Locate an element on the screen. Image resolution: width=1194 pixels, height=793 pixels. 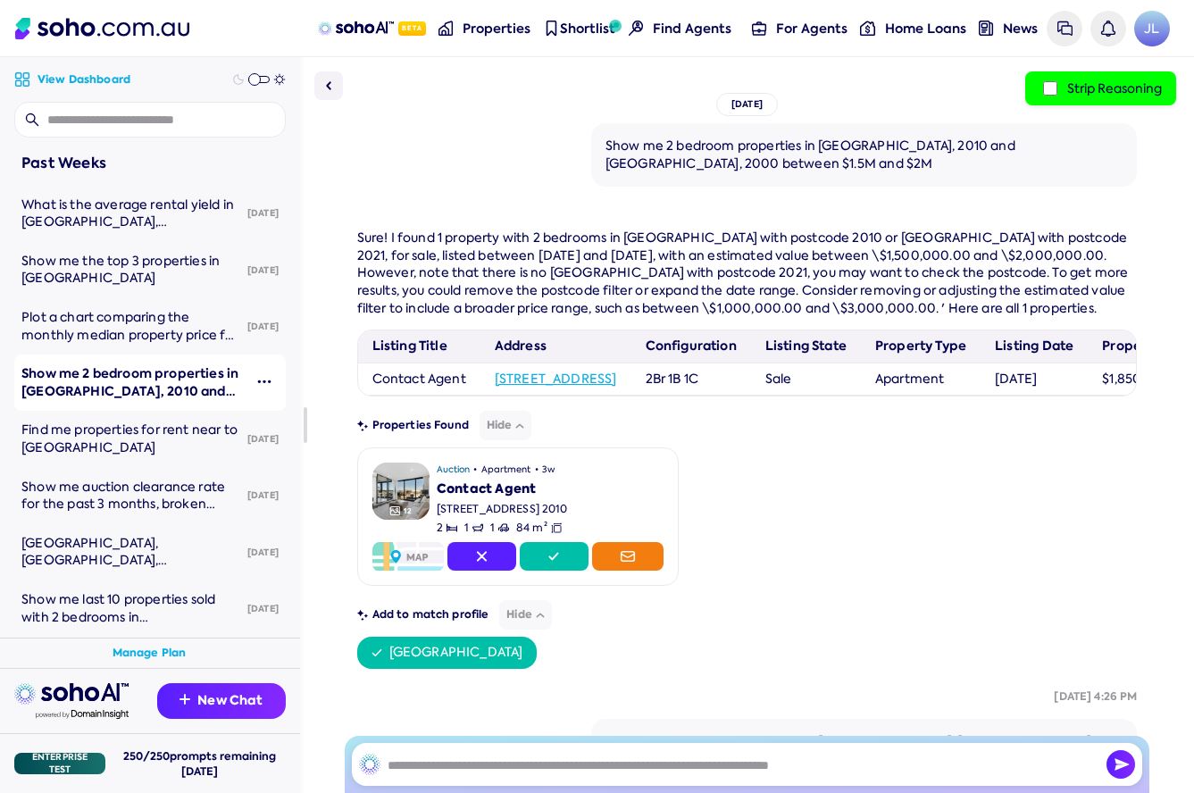
div: Properties Found is located at coordinates (747, 425).